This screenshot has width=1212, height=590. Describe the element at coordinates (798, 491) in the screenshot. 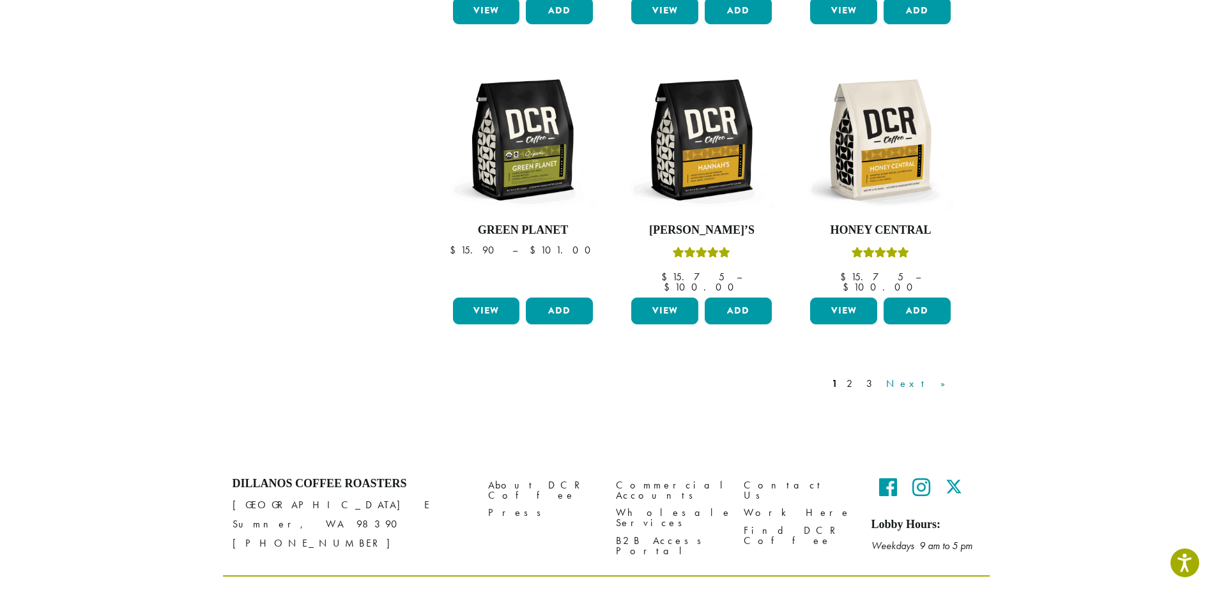

I see `a: Contact Us` at that location.